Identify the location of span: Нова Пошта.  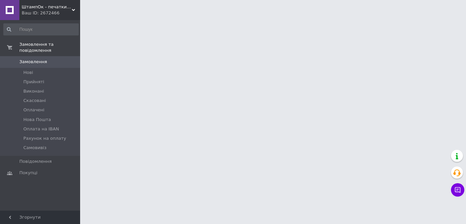
(37, 120).